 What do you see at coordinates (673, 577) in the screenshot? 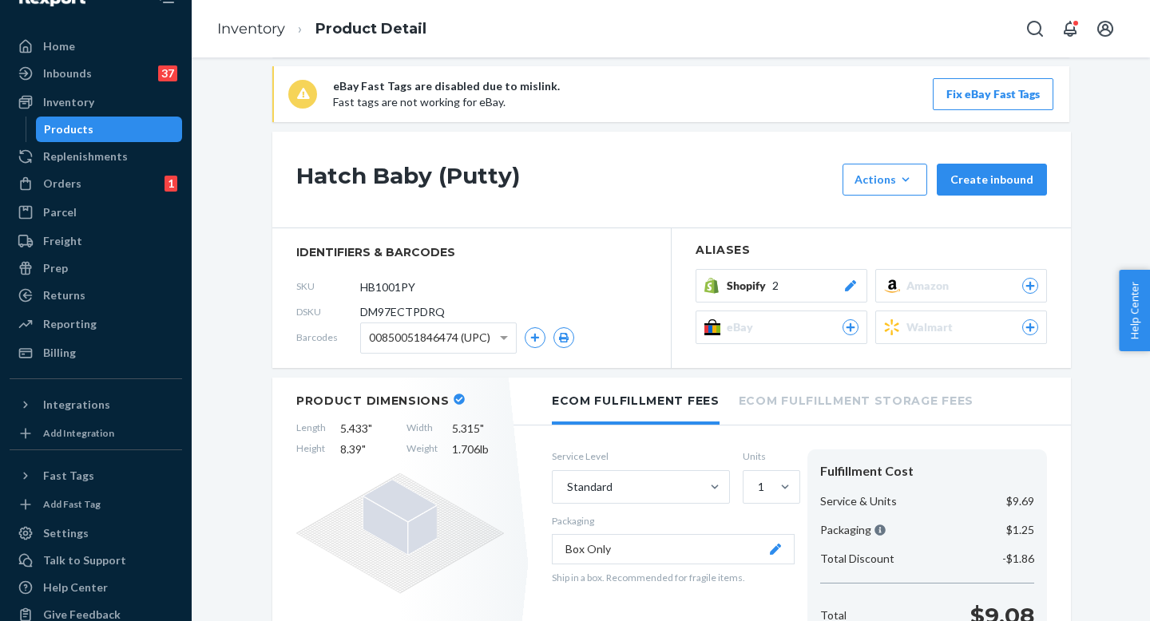
I see `p: Ship in a box. Recommended for fragile items.` at bounding box center [673, 577].